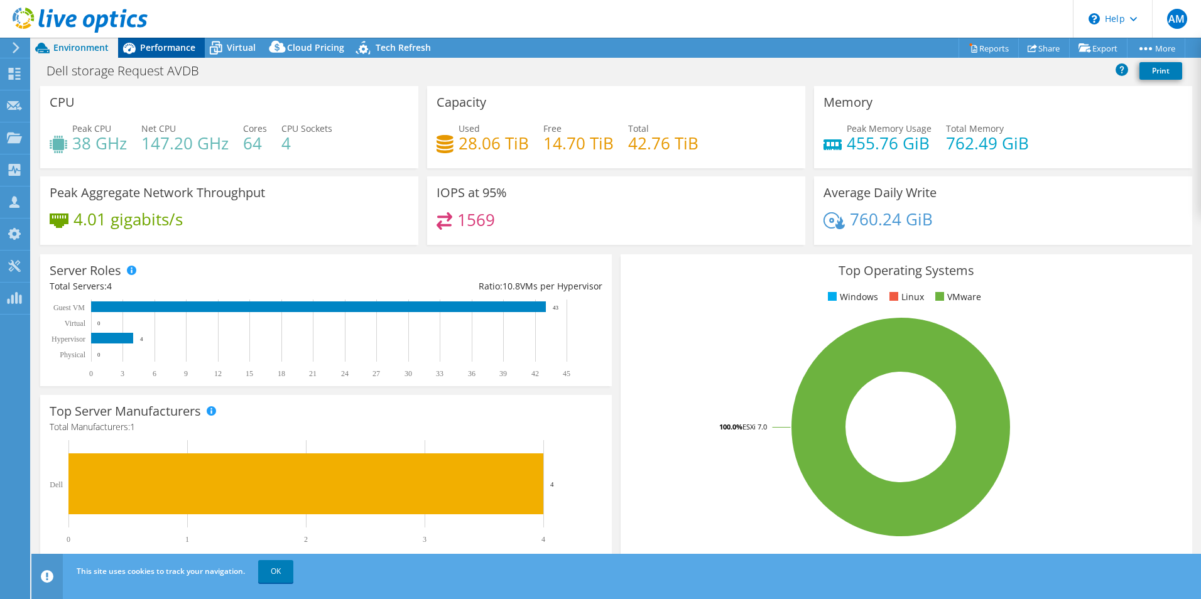  I want to click on span: Total Memory, so click(975, 128).